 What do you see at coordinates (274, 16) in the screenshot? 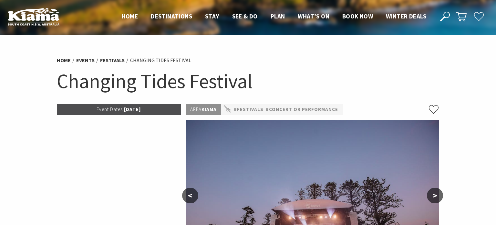
I see `nav: Main Menu` at bounding box center [274, 16].